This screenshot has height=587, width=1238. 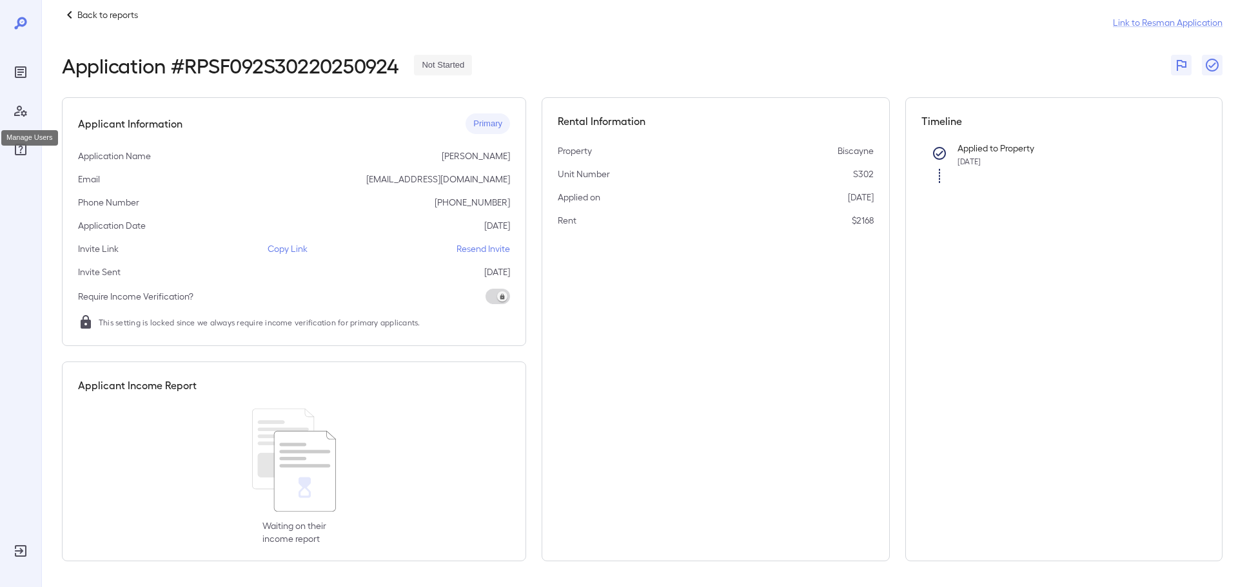 I want to click on p: Invite Sent, so click(x=99, y=272).